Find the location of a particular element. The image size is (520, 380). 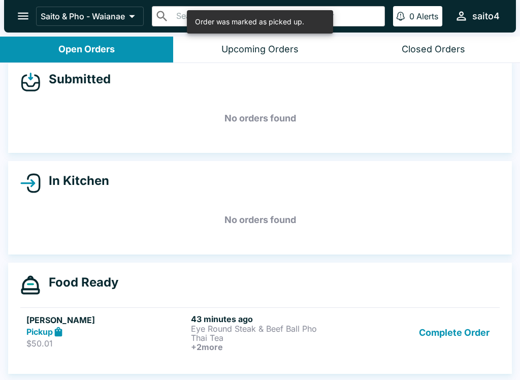

p: Alerts is located at coordinates (427, 16).